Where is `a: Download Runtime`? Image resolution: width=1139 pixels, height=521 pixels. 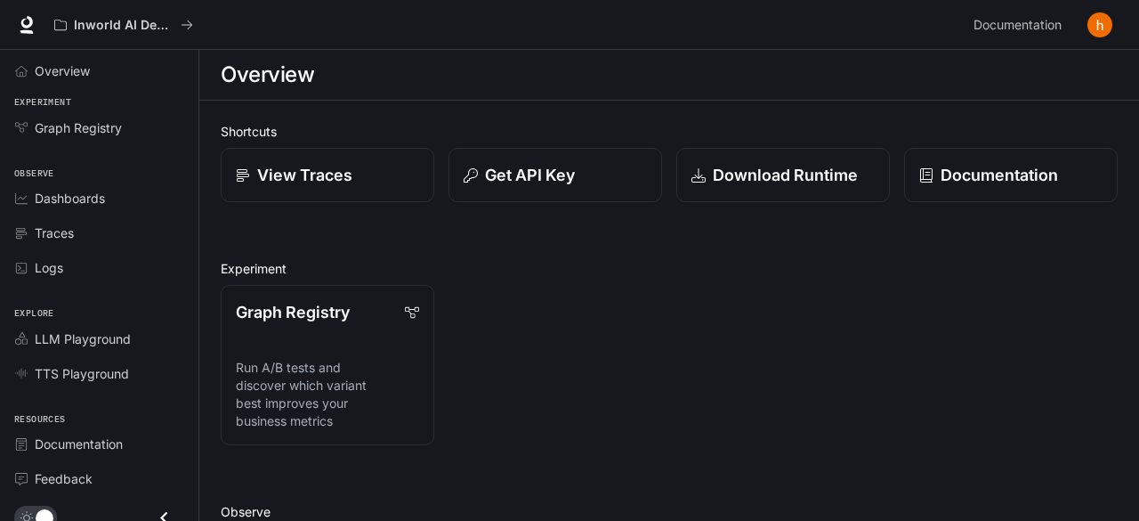 a: Download Runtime is located at coordinates (783, 174).